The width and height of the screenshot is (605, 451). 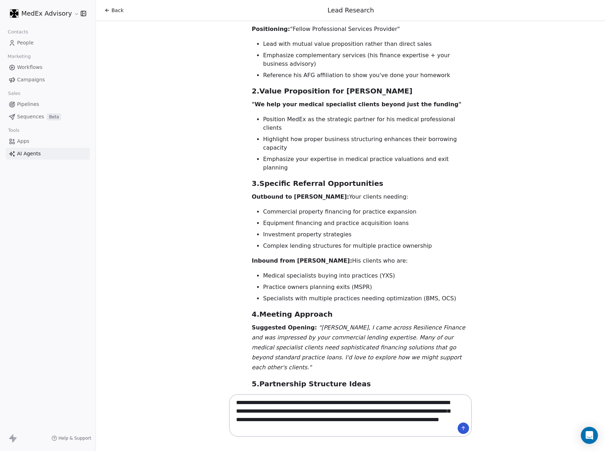 What do you see at coordinates (13, 130) in the screenshot?
I see `span: Tools` at bounding box center [13, 130].